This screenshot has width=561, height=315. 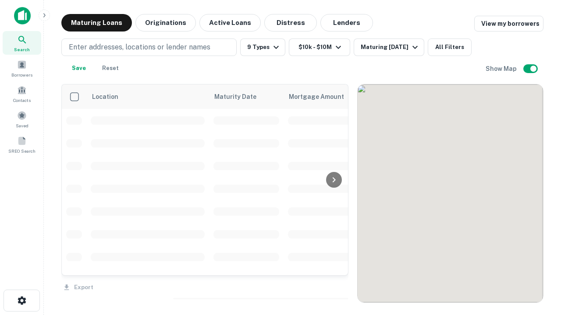 I want to click on span: Saved, so click(x=22, y=126).